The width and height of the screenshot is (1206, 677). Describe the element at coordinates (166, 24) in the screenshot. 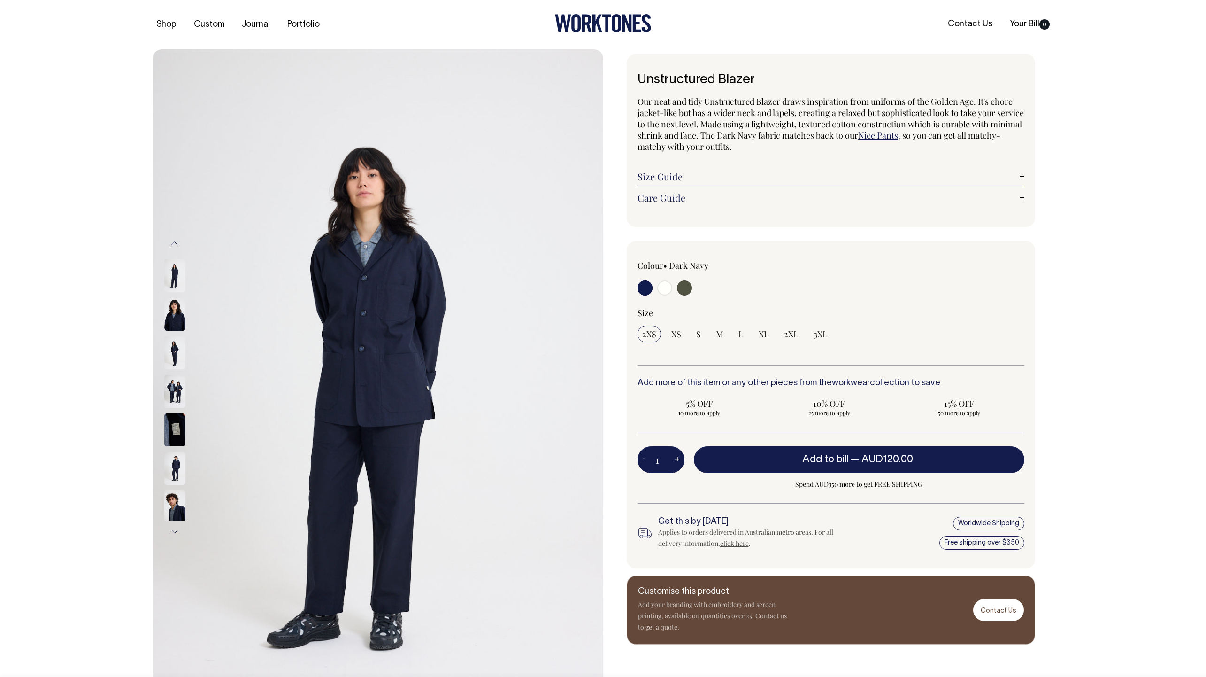

I see `a: Shop` at that location.